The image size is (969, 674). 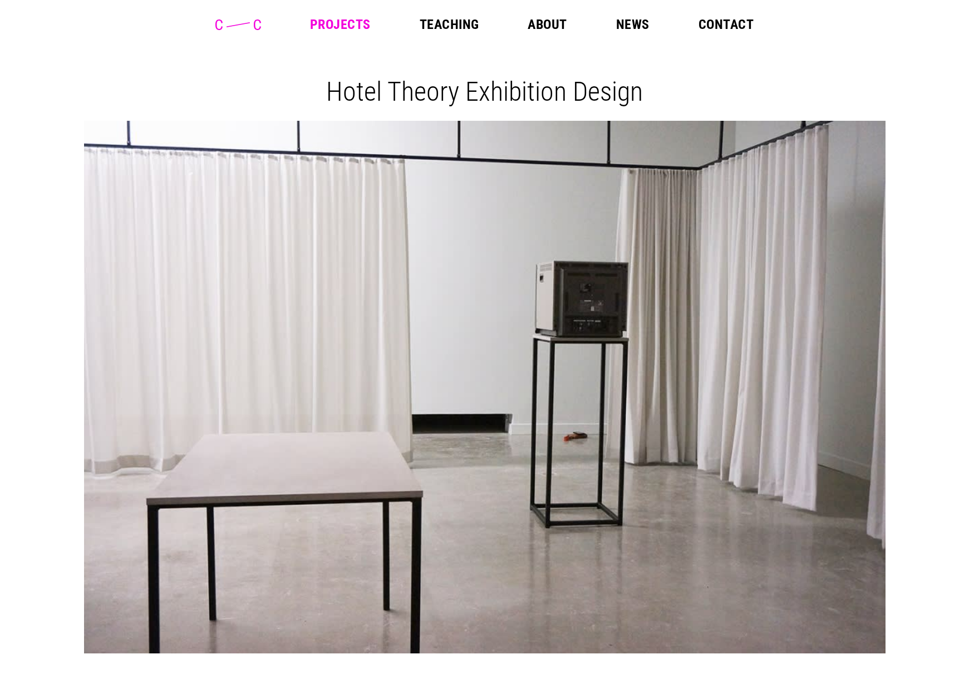 What do you see at coordinates (449, 25) in the screenshot?
I see `a: Teaching` at bounding box center [449, 25].